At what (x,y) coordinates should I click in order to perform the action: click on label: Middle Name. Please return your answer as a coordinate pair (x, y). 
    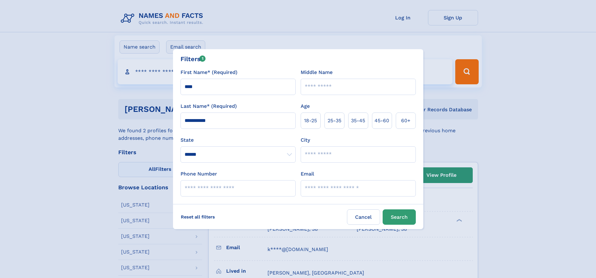
    Looking at the image, I should click on (317, 72).